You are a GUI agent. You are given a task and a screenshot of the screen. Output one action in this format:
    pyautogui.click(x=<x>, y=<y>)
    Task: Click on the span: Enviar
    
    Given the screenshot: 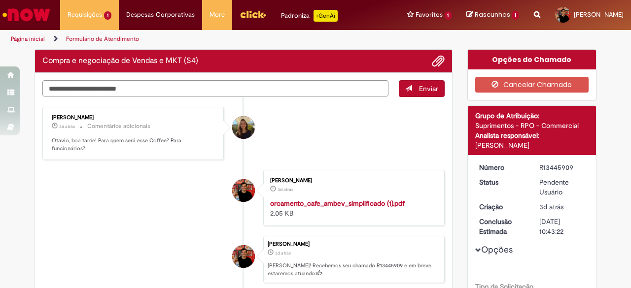 What is the action you would take?
    pyautogui.click(x=428, y=89)
    